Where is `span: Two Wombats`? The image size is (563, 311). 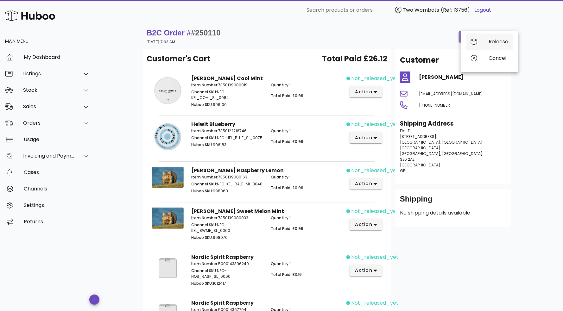
span: Two Wombats is located at coordinates (421, 10).